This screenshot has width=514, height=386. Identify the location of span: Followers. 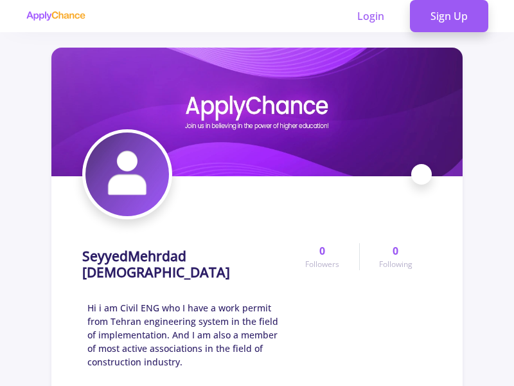
(322, 264).